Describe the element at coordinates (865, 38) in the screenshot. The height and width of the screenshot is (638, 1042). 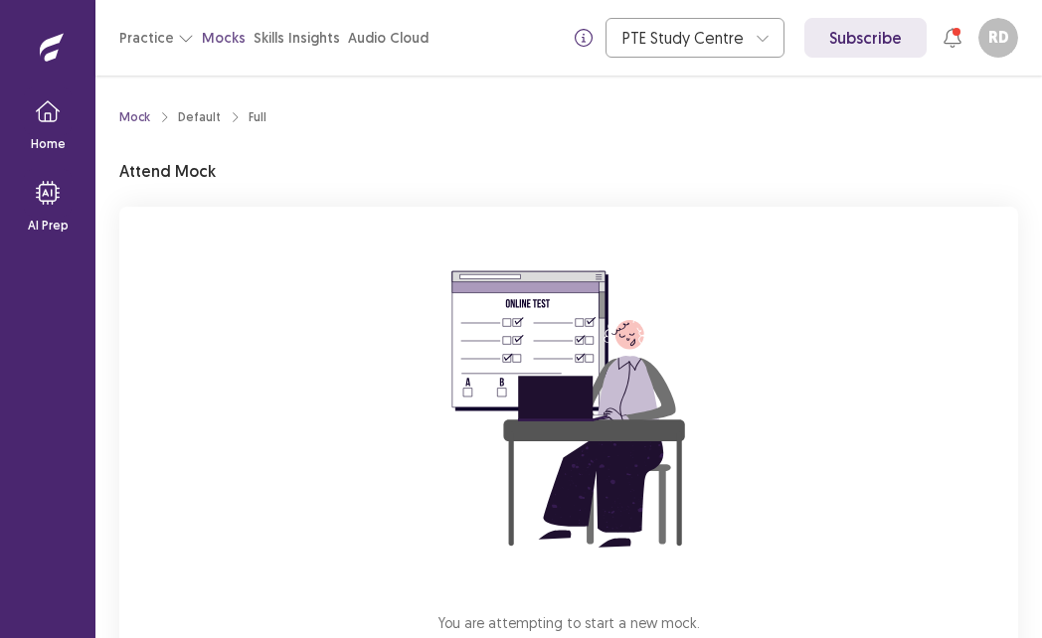
I see `a: Subscribe` at that location.